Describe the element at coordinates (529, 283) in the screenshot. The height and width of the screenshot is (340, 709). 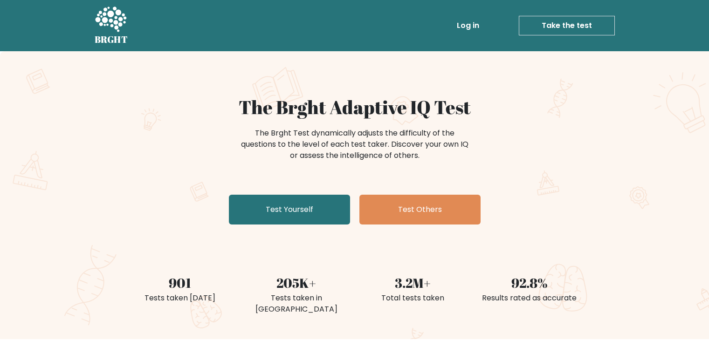
I see `div: 92.8%` at that location.